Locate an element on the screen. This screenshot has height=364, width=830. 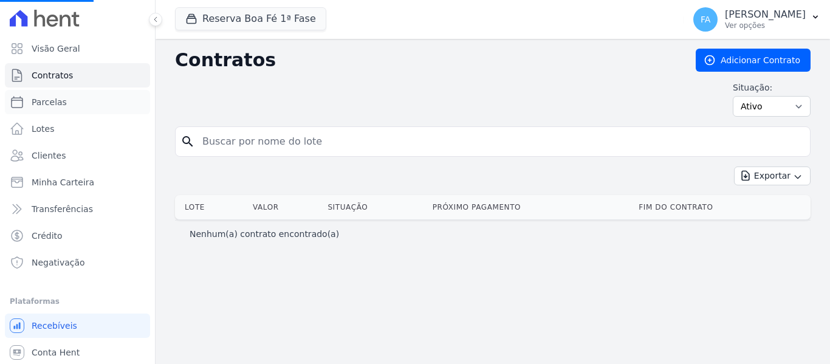
a: Adicionar Contrato is located at coordinates (753, 60).